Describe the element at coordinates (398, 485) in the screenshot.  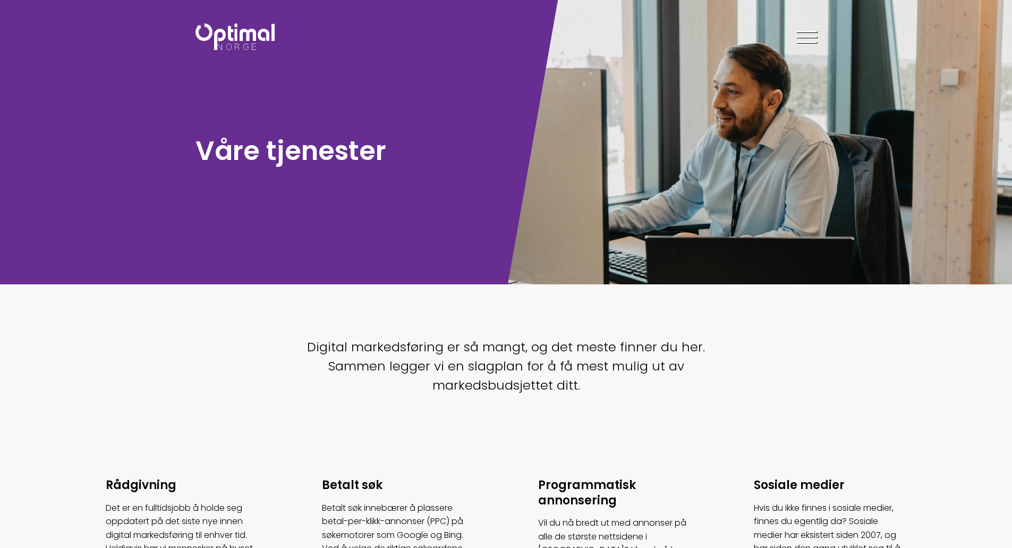
I see `h3: Betalt søk` at that location.